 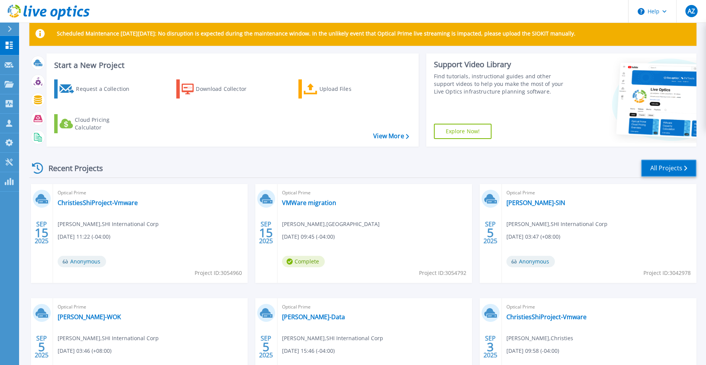 What do you see at coordinates (391, 136) in the screenshot?
I see `a: View More` at bounding box center [391, 136].